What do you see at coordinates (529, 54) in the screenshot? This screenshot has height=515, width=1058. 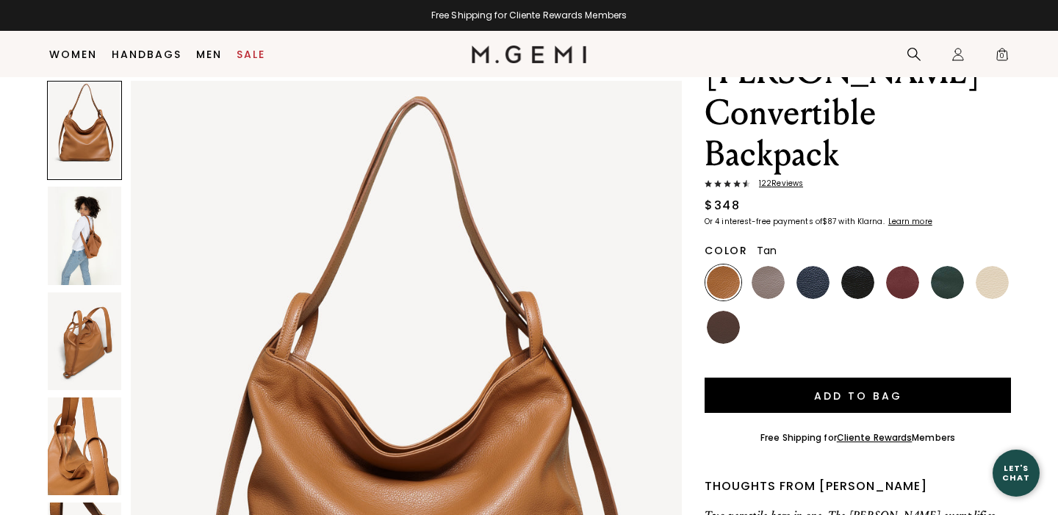 I see `img: M.Gemi` at bounding box center [529, 54].